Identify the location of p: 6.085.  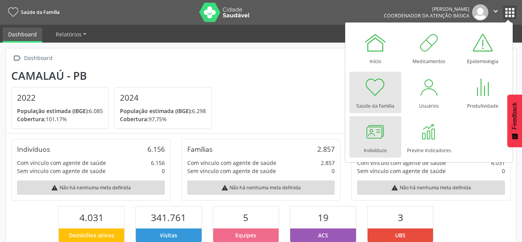
(60, 111).